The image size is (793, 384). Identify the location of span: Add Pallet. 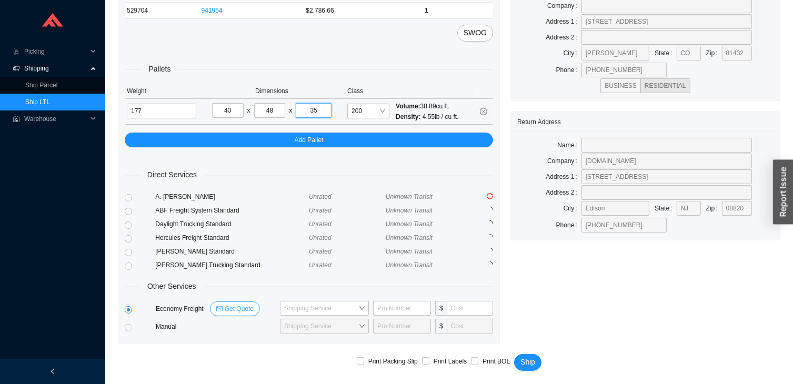
(309, 140).